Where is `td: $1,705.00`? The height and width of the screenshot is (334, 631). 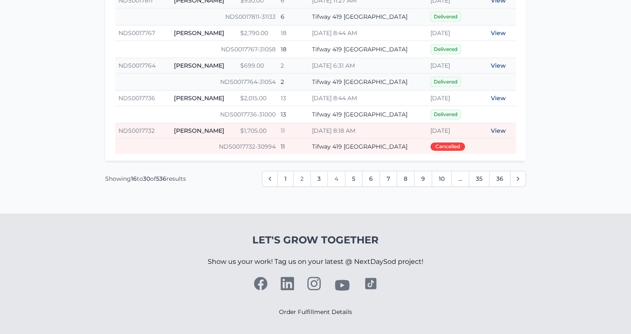 td: $1,705.00 is located at coordinates (257, 131).